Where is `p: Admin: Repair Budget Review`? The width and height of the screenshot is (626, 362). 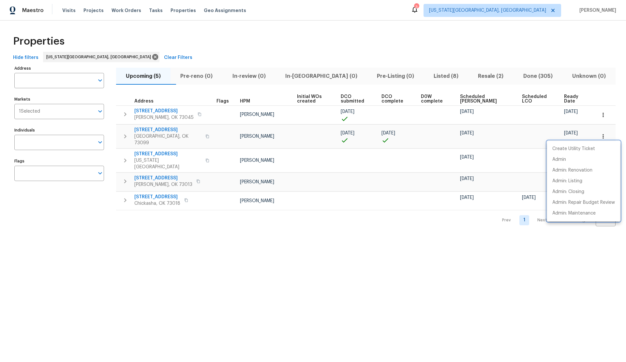
p: Admin: Repair Budget Review is located at coordinates (584, 203).